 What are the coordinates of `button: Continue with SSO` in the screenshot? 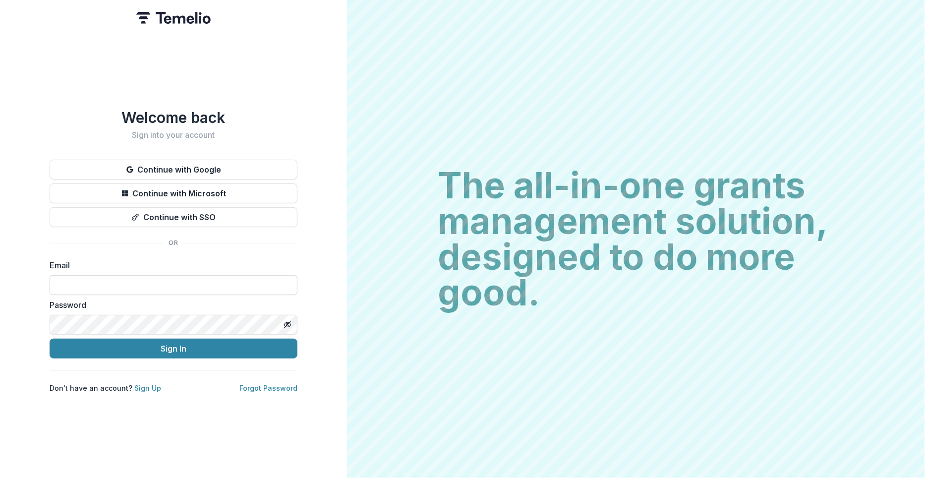 It's located at (173, 217).